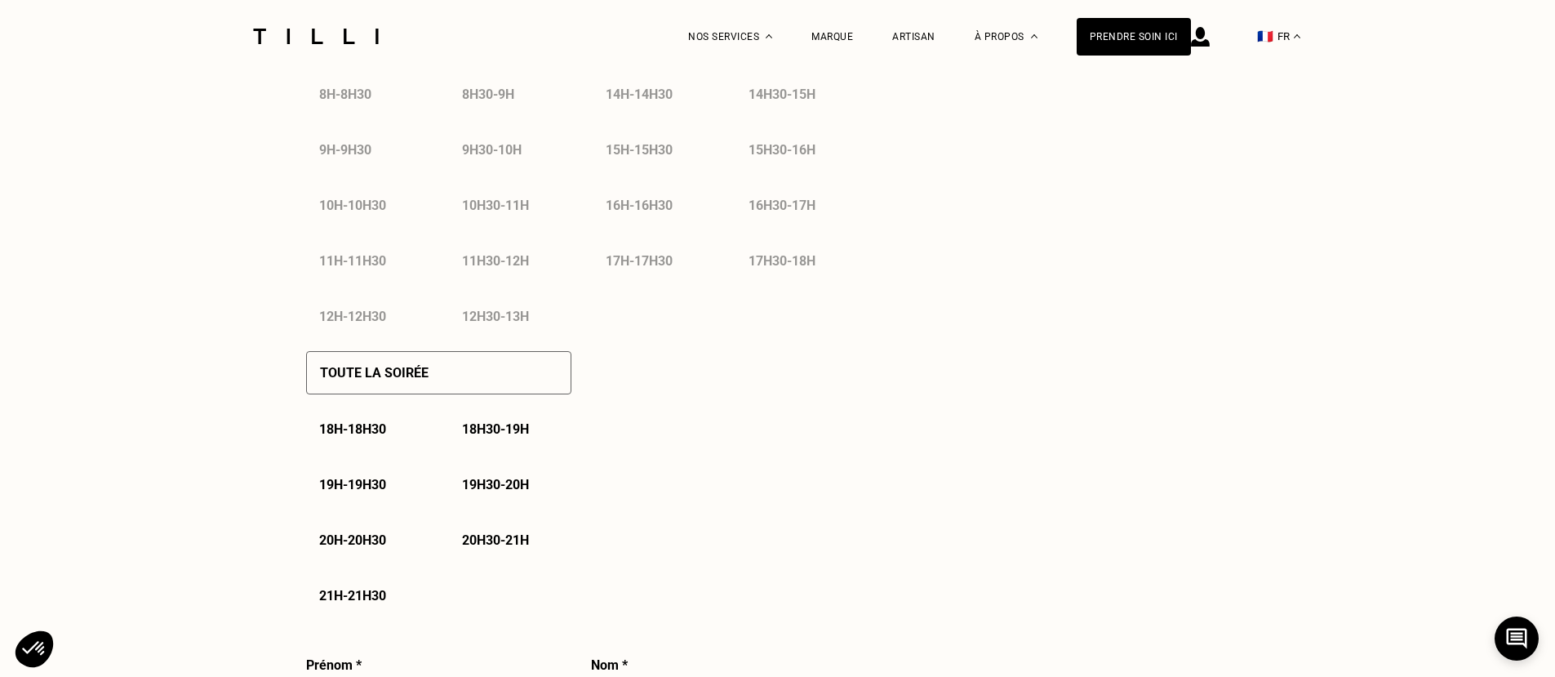 The height and width of the screenshot is (677, 1555). What do you see at coordinates (1200, 37) in the screenshot?
I see `img: icône connexion` at bounding box center [1200, 37].